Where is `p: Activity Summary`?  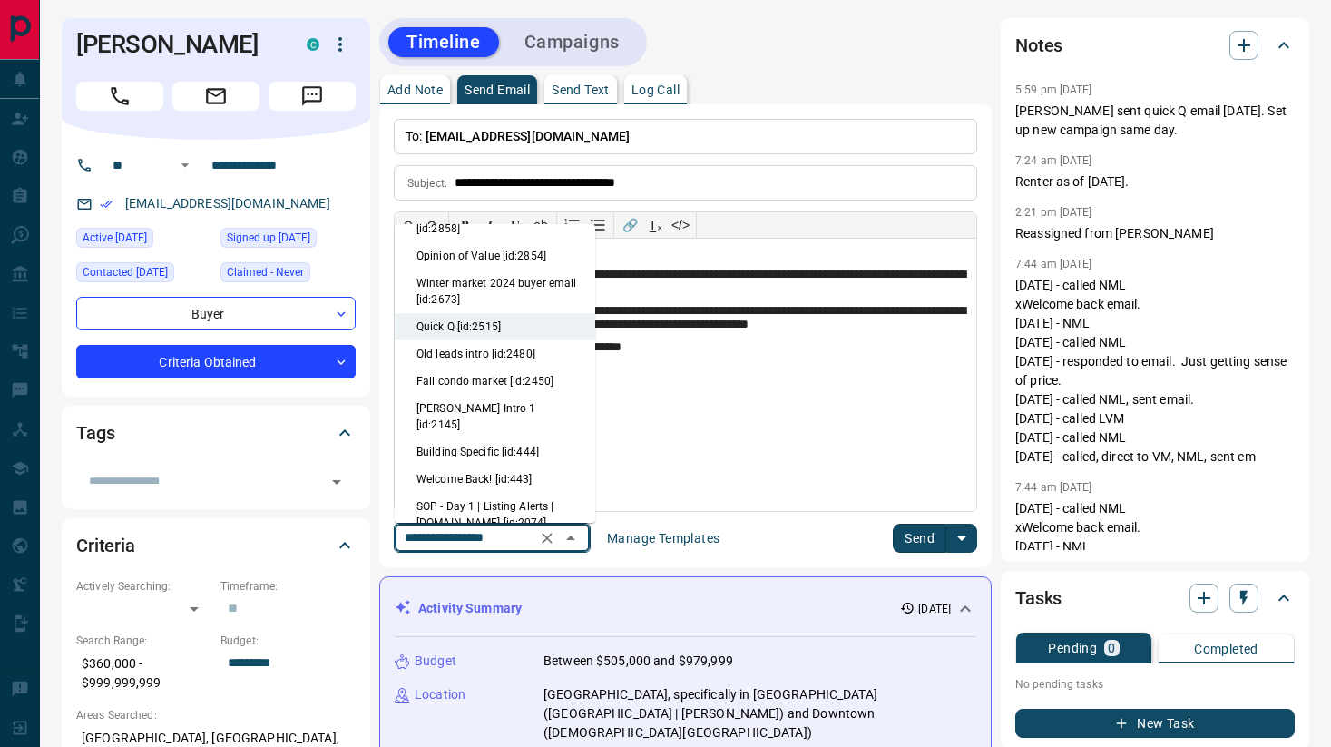
p: Activity Summary is located at coordinates (470, 608).